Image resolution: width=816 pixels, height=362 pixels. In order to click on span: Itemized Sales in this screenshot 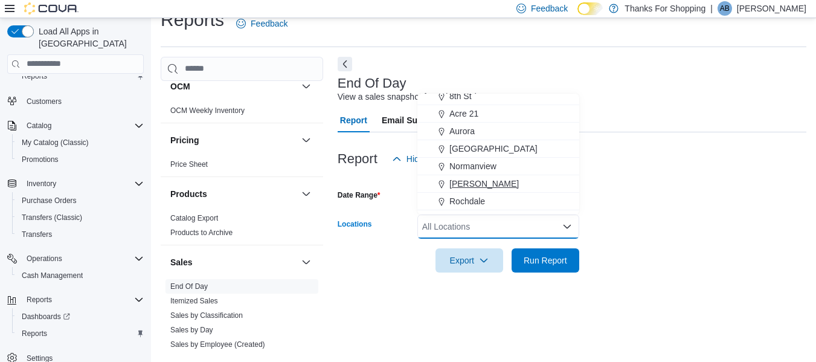, I will do `click(194, 301)`.